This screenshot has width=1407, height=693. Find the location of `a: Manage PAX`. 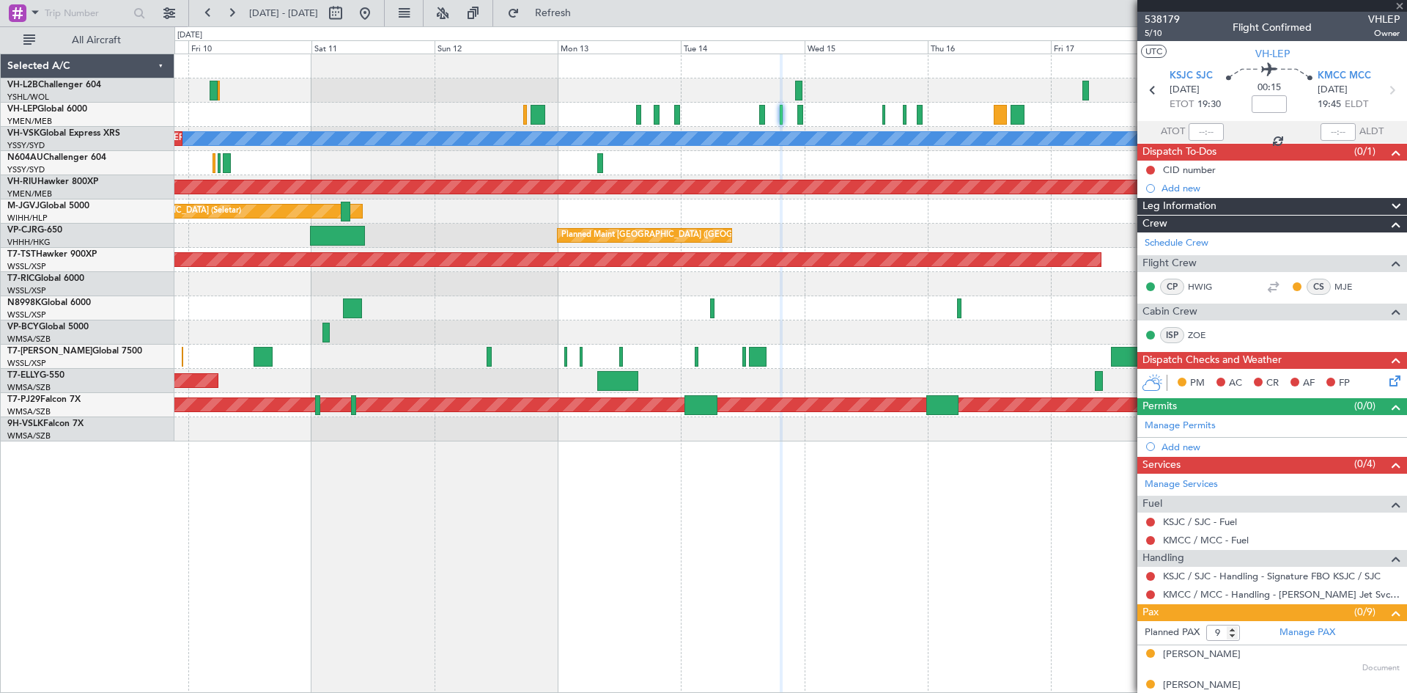

a: Manage PAX is located at coordinates (1308, 633).